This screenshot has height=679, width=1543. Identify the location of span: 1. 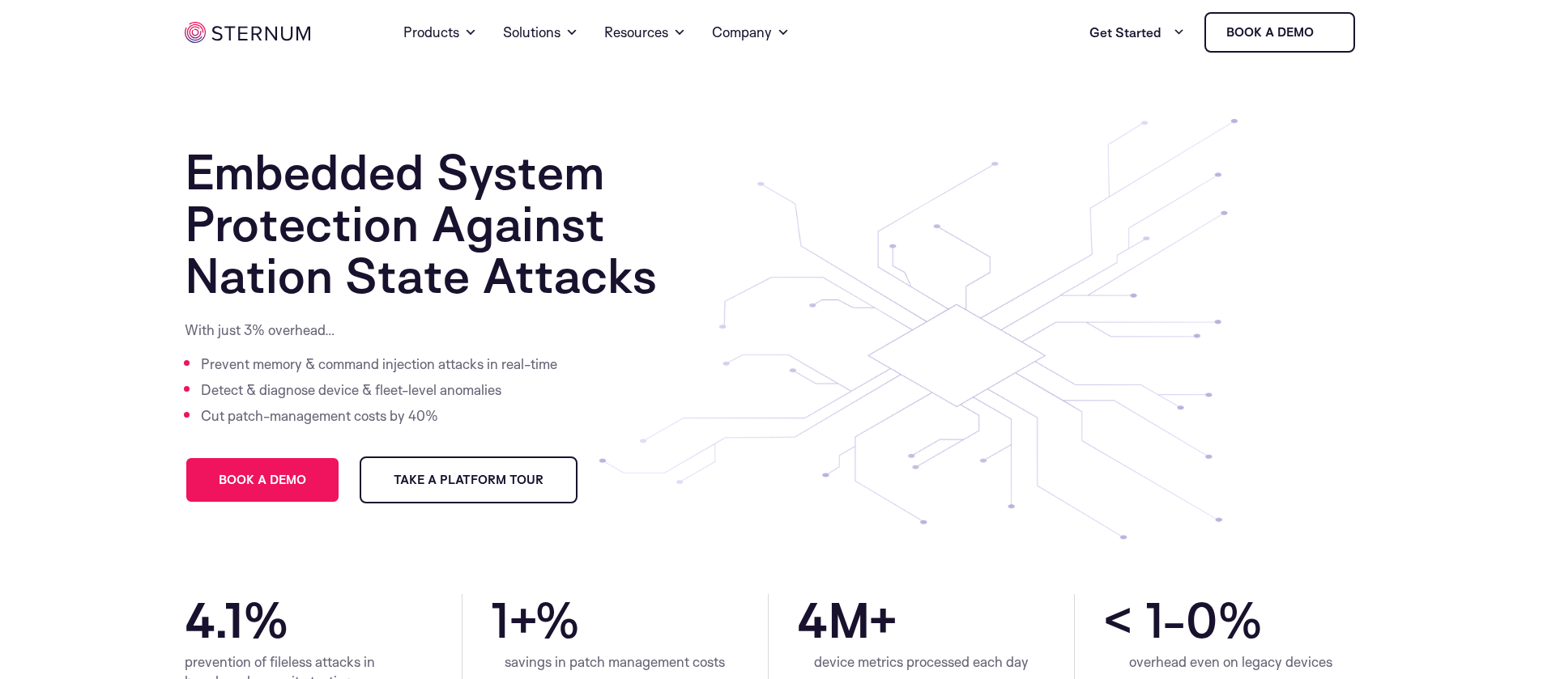
(500, 620).